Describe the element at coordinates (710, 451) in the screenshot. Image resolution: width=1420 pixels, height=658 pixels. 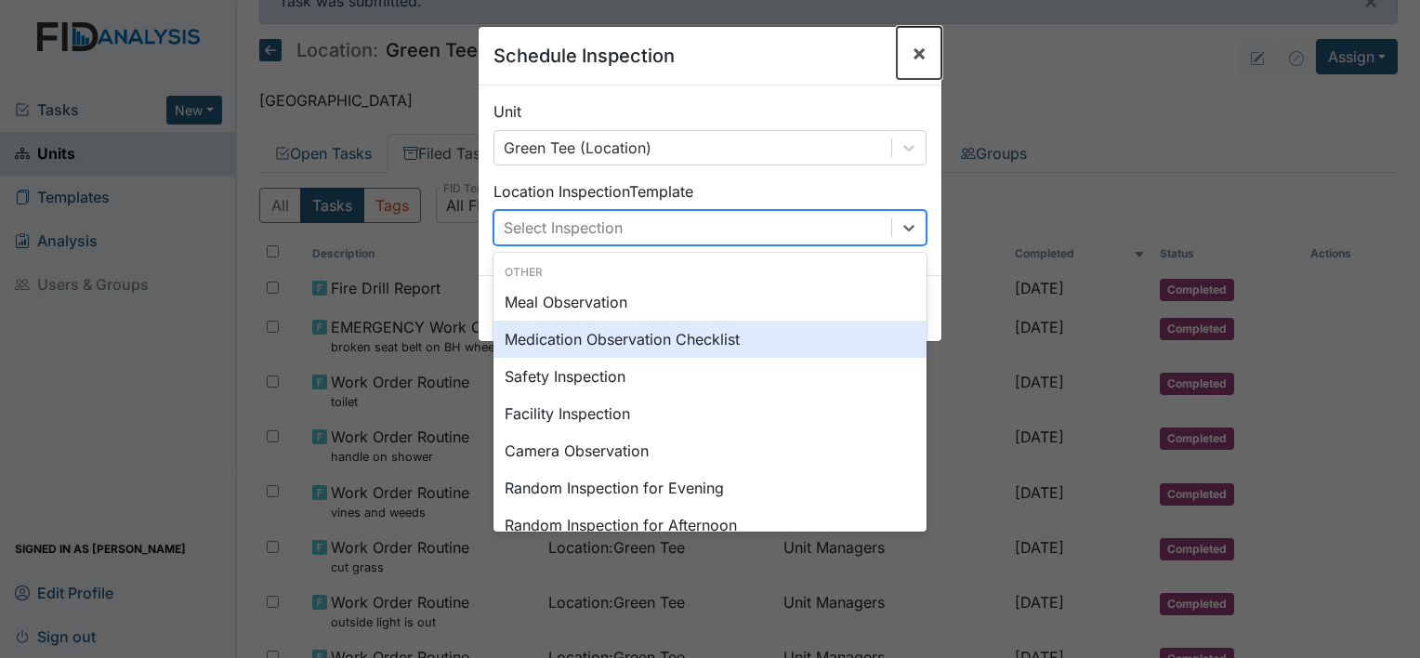
I see `div: Camera Observation` at that location.